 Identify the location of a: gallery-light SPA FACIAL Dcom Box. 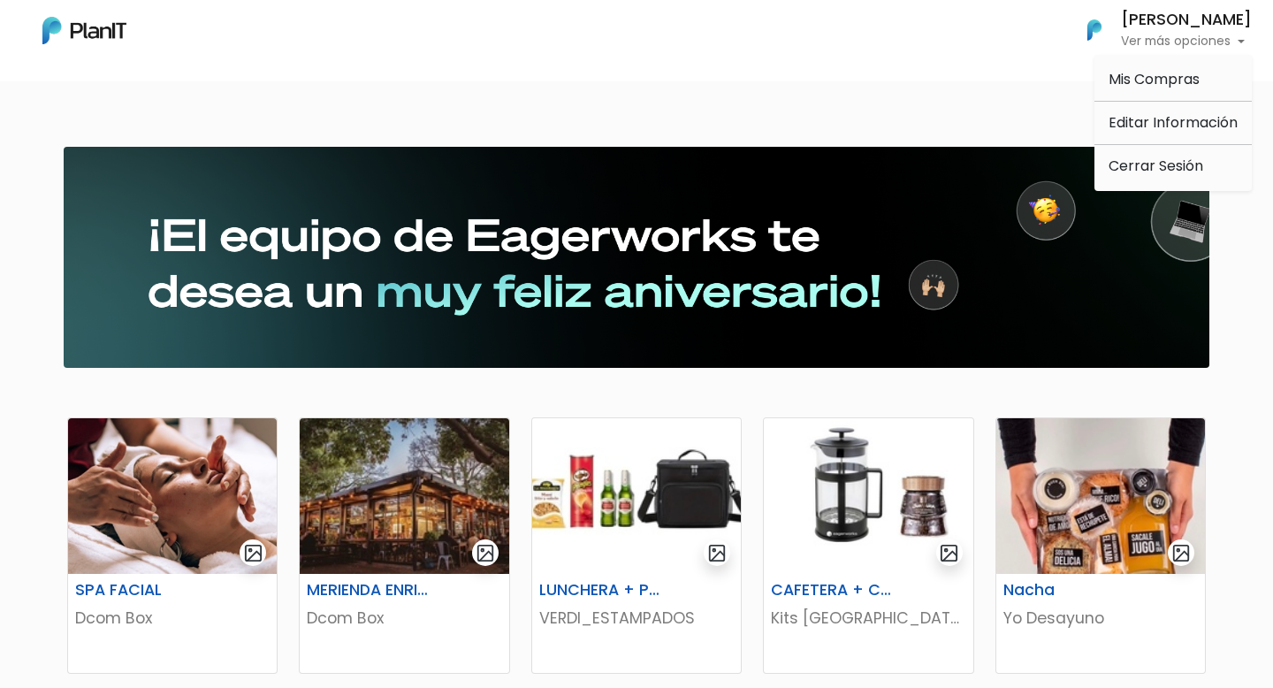
(172, 545).